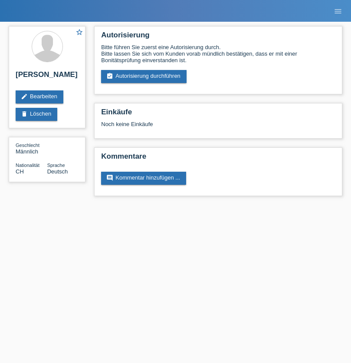 This screenshot has height=363, width=351. Describe the element at coordinates (80, 32) in the screenshot. I see `i: star_border` at that location.